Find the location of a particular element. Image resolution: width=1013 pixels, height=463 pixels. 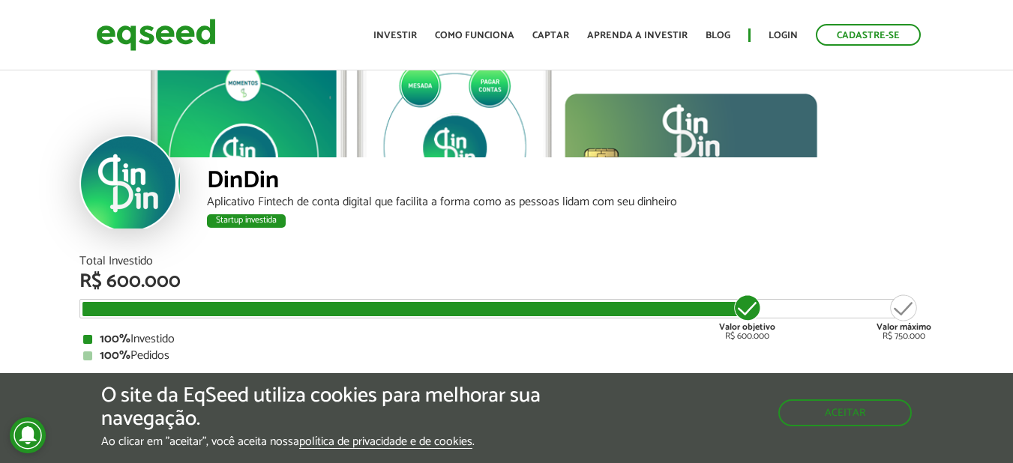

button: Aceitar is located at coordinates (845, 413).